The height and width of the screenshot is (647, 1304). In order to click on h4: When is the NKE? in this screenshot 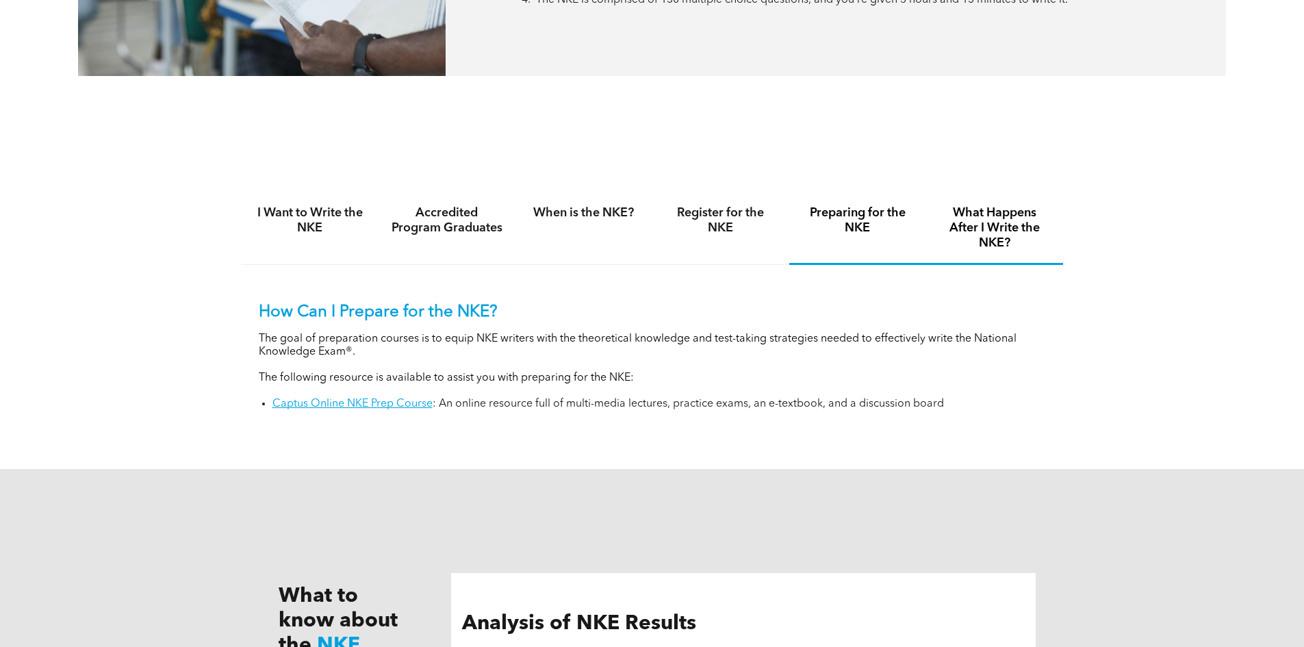, I will do `click(584, 213)`.